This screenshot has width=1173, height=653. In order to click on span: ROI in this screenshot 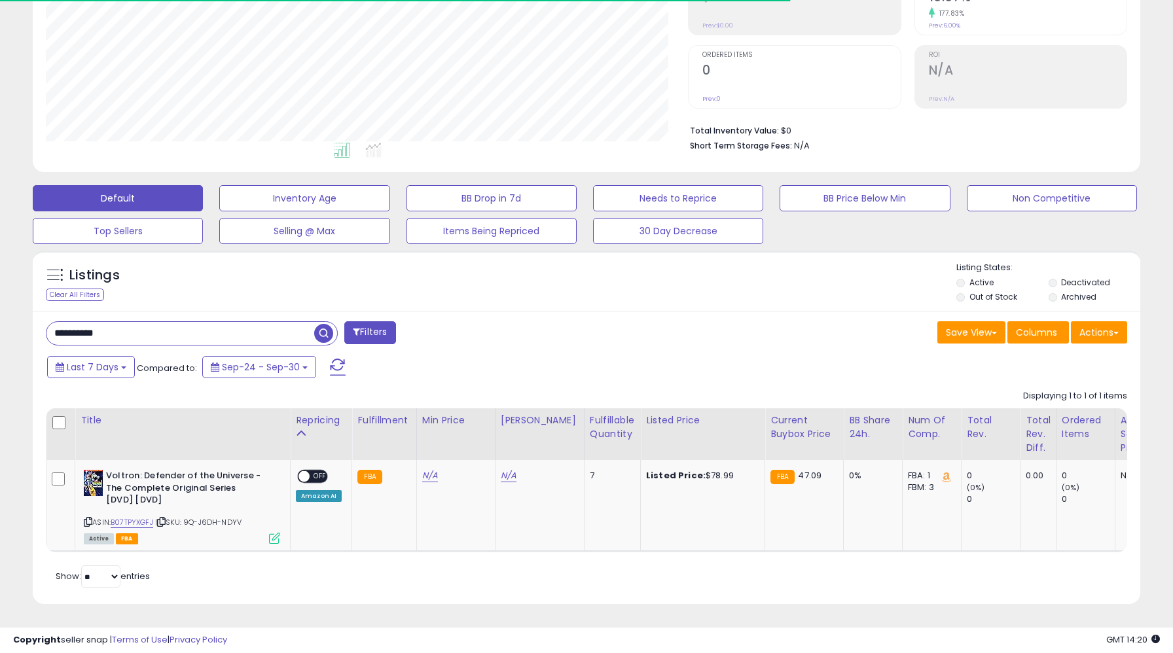, I will do `click(1027, 55)`.